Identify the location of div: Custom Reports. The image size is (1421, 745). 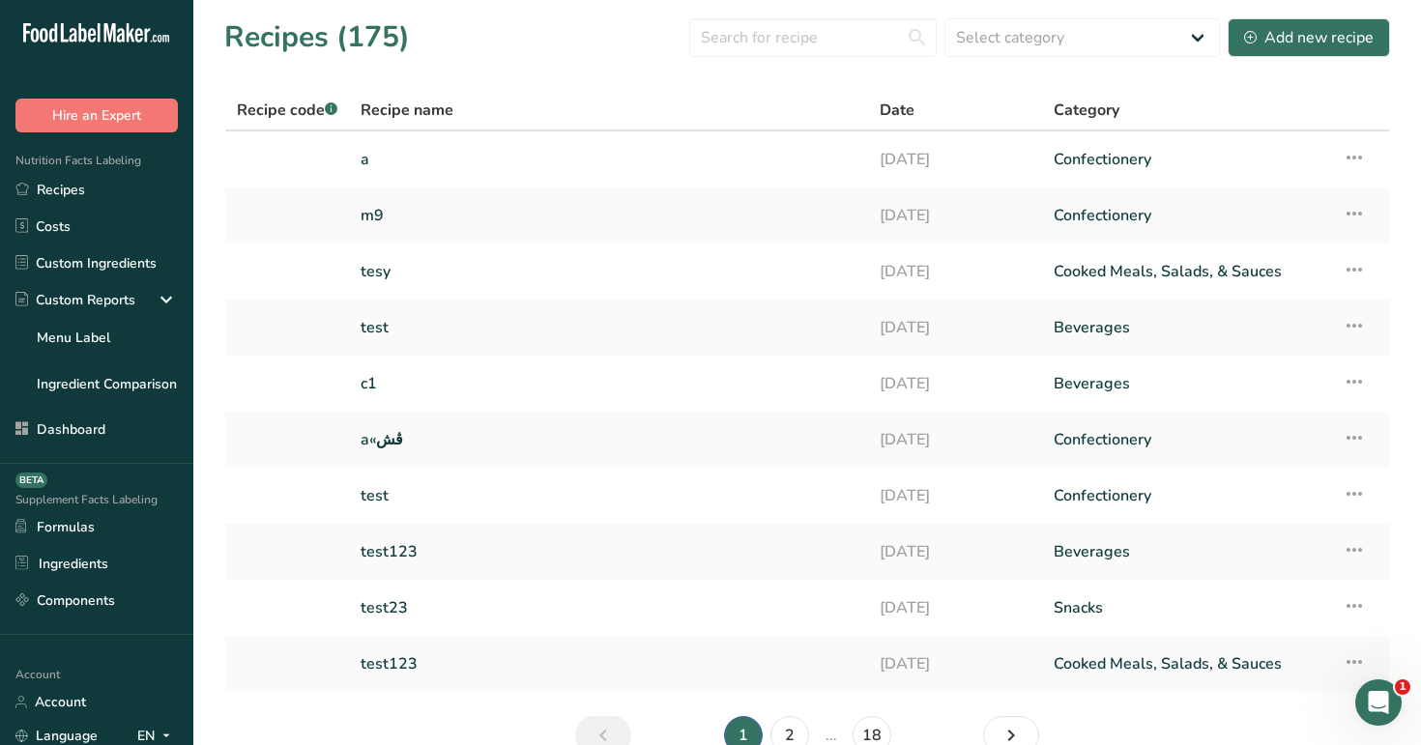
(75, 300).